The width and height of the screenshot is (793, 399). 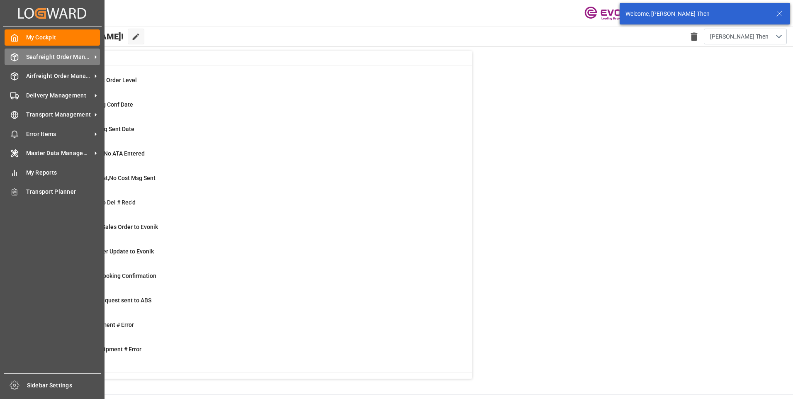 What do you see at coordinates (252, 109) in the screenshot?
I see `a: 20ABS: No Init Bkg Conf DateShipment` at bounding box center [252, 109].